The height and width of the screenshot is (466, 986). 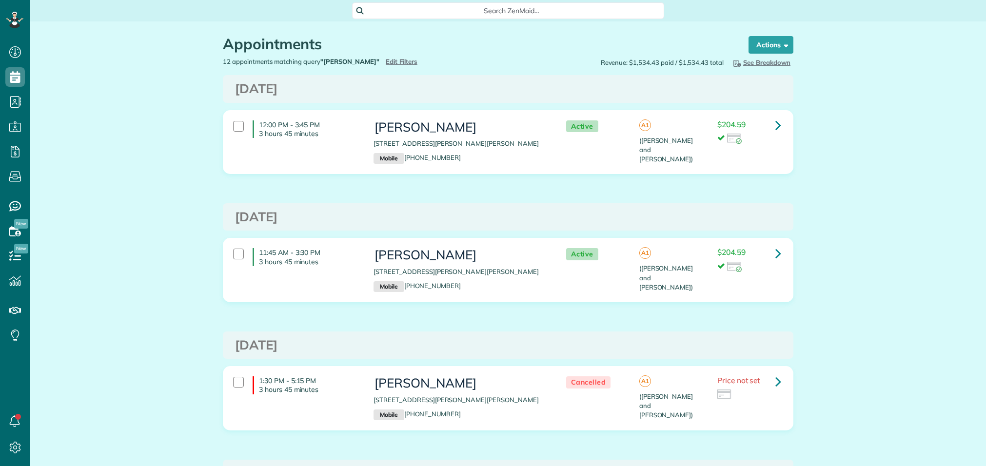 What do you see at coordinates (761, 62) in the screenshot?
I see `button: See Breakdown` at bounding box center [761, 62].